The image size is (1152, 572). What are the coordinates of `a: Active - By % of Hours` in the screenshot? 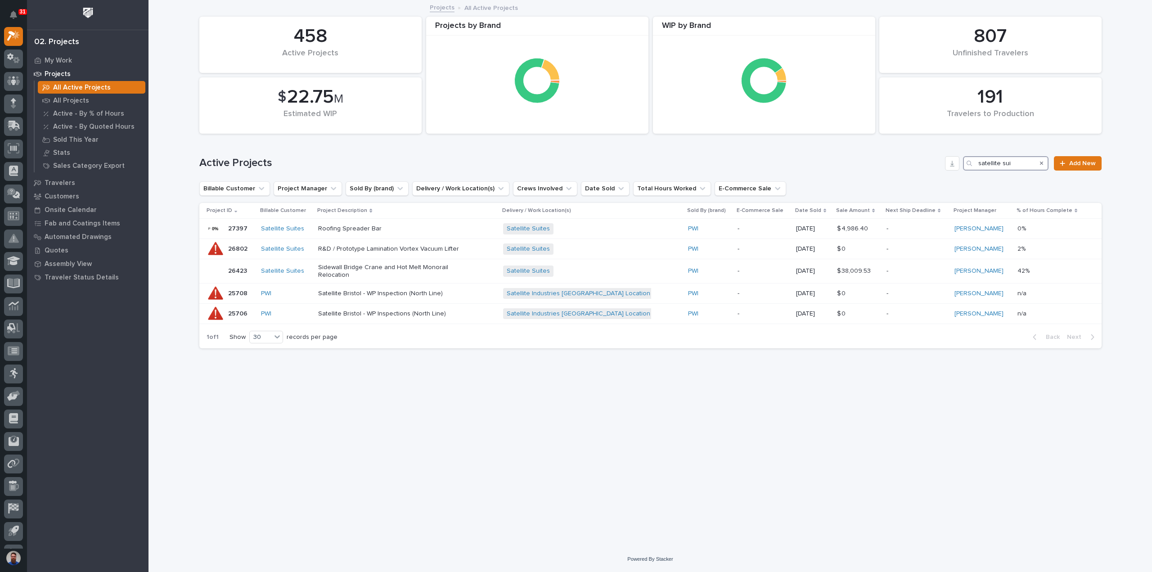 It's located at (91, 113).